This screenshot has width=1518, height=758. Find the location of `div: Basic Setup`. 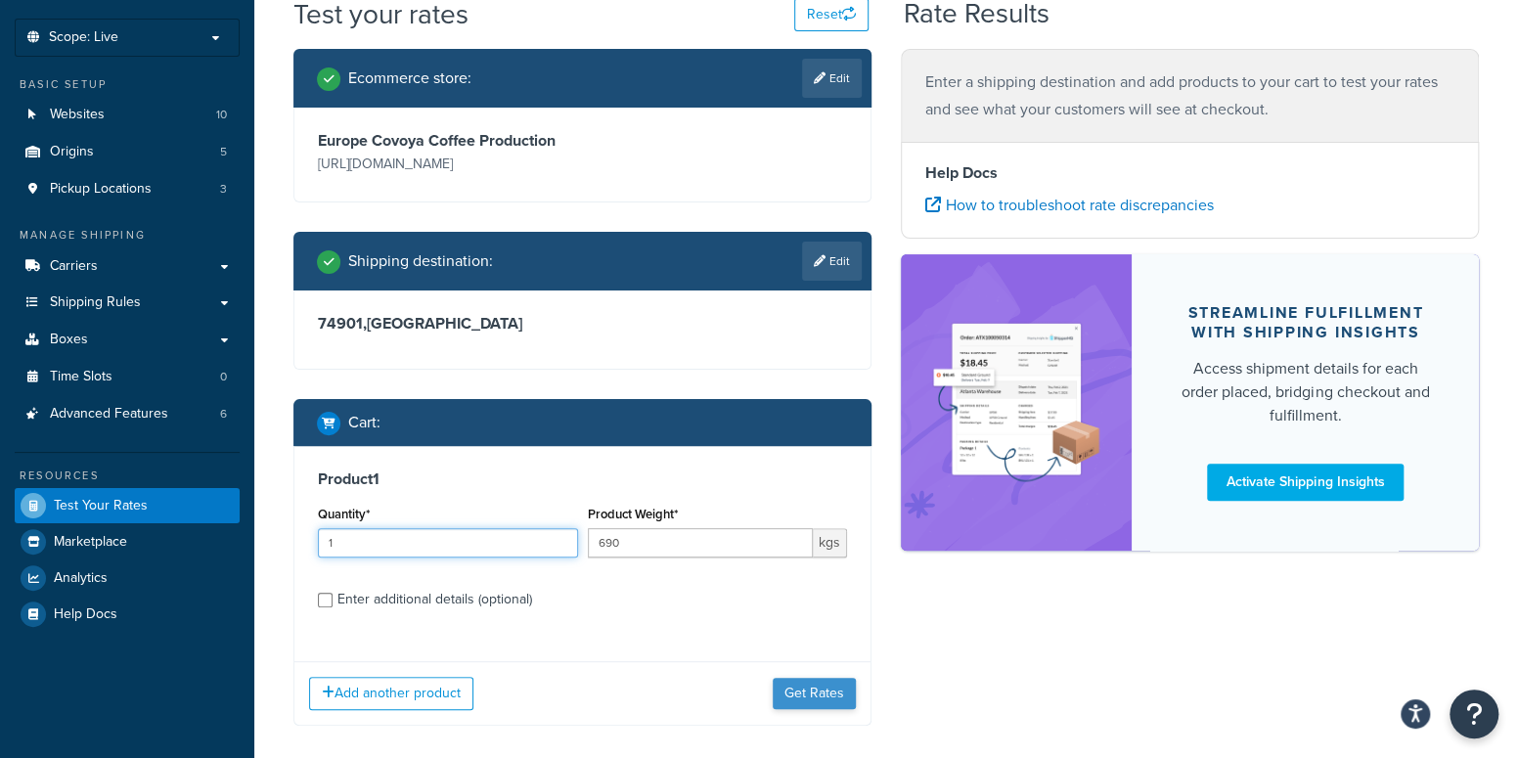

div: Basic Setup is located at coordinates (127, 84).